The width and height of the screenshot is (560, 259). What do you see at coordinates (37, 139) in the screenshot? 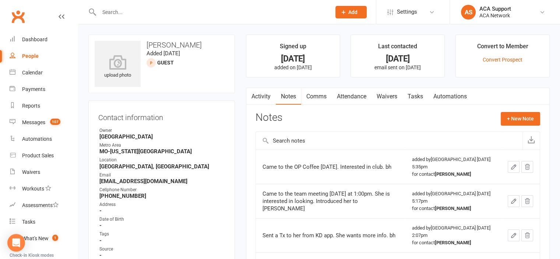
I see `div: Automations` at bounding box center [37, 139].